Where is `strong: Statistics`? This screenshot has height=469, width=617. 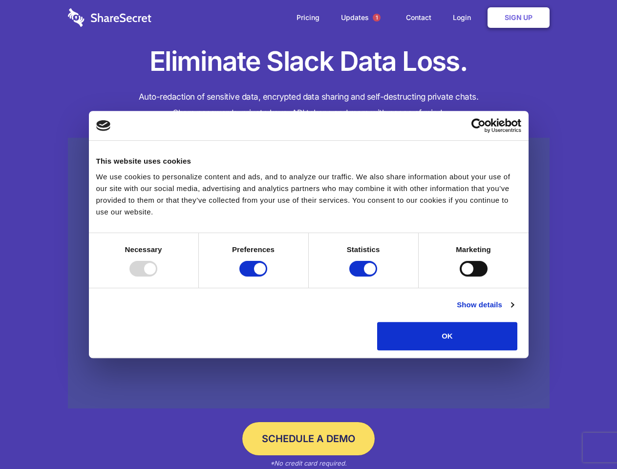
strong: Statistics is located at coordinates (363, 249).